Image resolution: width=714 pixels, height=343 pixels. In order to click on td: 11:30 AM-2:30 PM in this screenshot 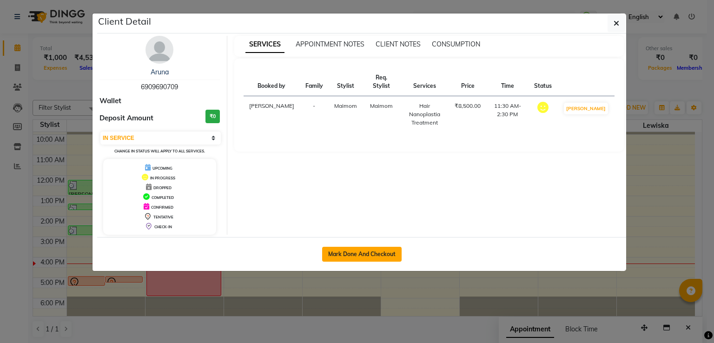, I will do `click(507, 114)`.